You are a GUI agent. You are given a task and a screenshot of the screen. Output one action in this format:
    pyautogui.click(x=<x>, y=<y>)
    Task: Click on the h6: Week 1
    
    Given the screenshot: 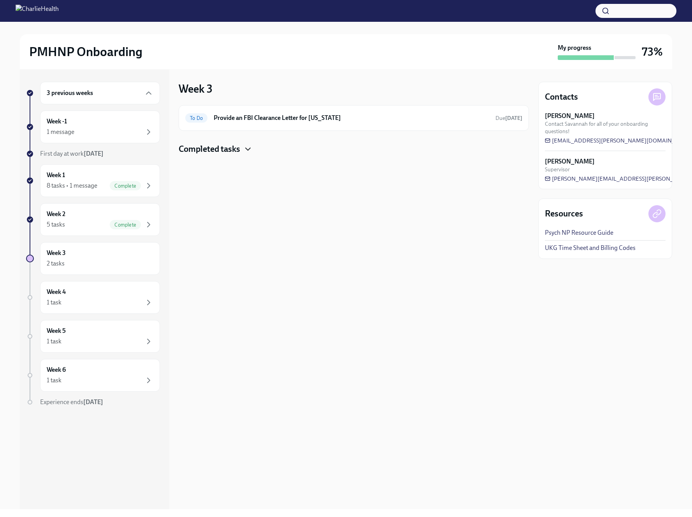 What is the action you would take?
    pyautogui.click(x=56, y=175)
    